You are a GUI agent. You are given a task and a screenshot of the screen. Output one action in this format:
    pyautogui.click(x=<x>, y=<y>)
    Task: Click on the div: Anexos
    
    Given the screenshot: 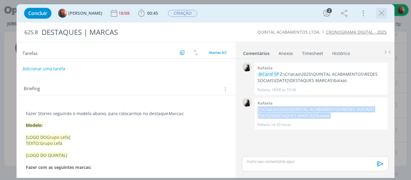 What is the action you would take?
    pyautogui.click(x=286, y=54)
    